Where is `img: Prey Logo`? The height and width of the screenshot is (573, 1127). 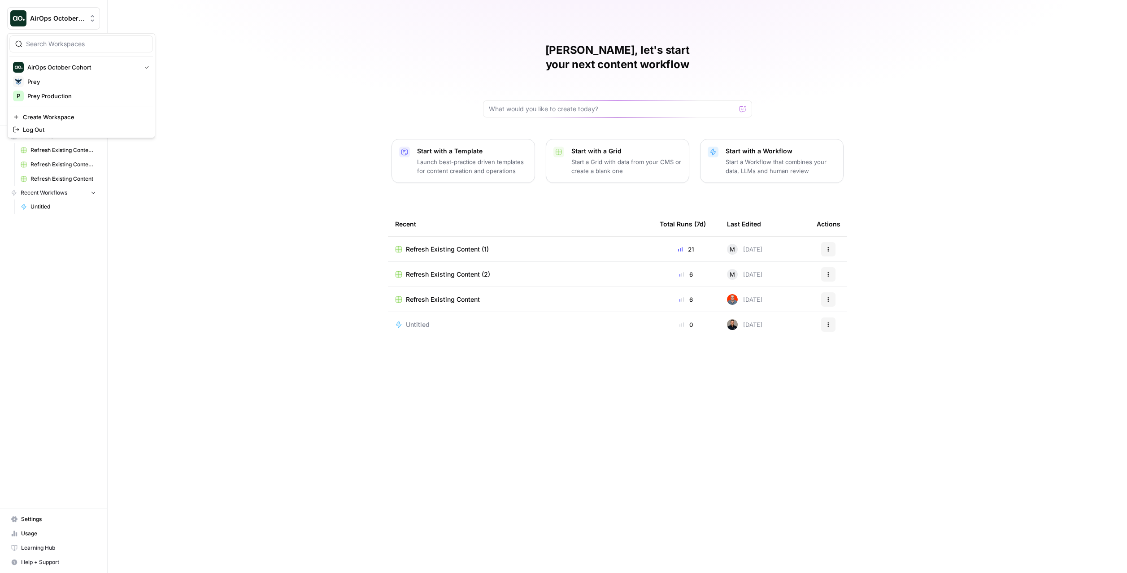 img: Prey Logo is located at coordinates (18, 82).